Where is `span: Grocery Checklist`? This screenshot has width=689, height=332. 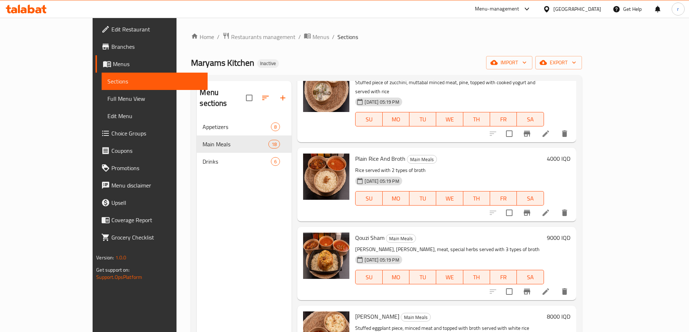
span: Grocery Checklist is located at coordinates (157, 238).